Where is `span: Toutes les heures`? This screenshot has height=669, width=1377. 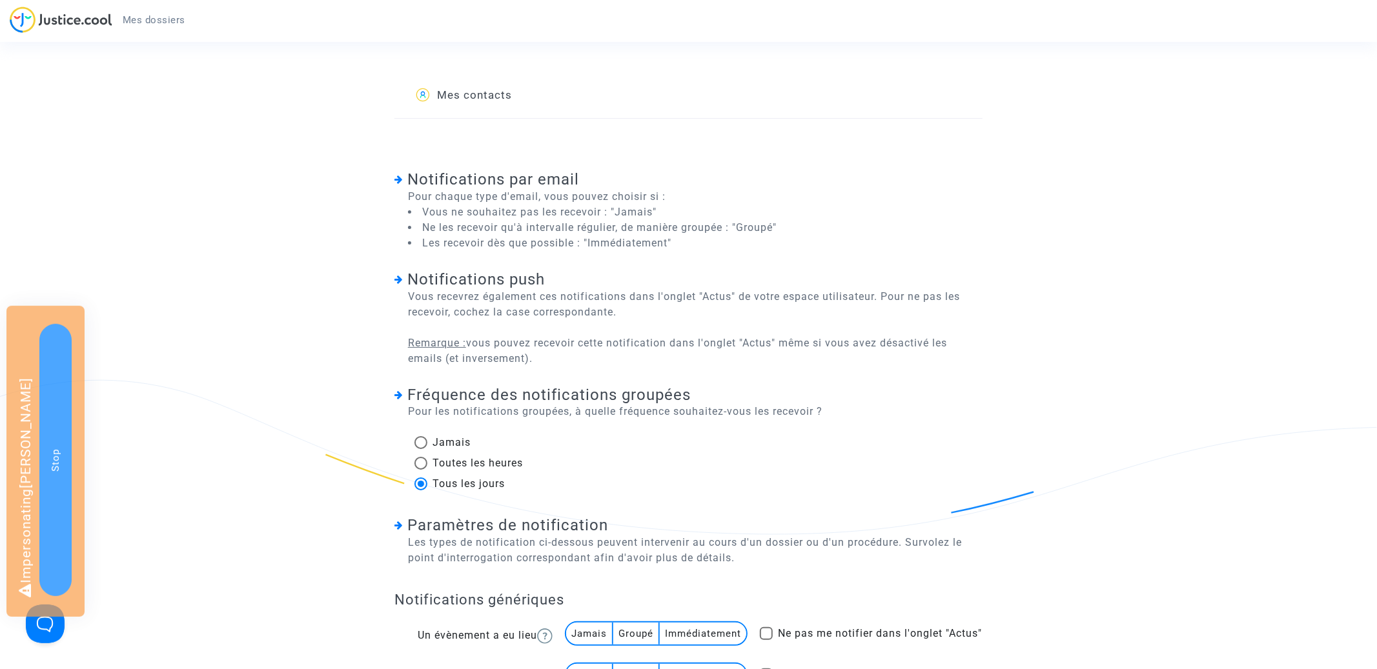 span: Toutes les heures is located at coordinates (478, 463).